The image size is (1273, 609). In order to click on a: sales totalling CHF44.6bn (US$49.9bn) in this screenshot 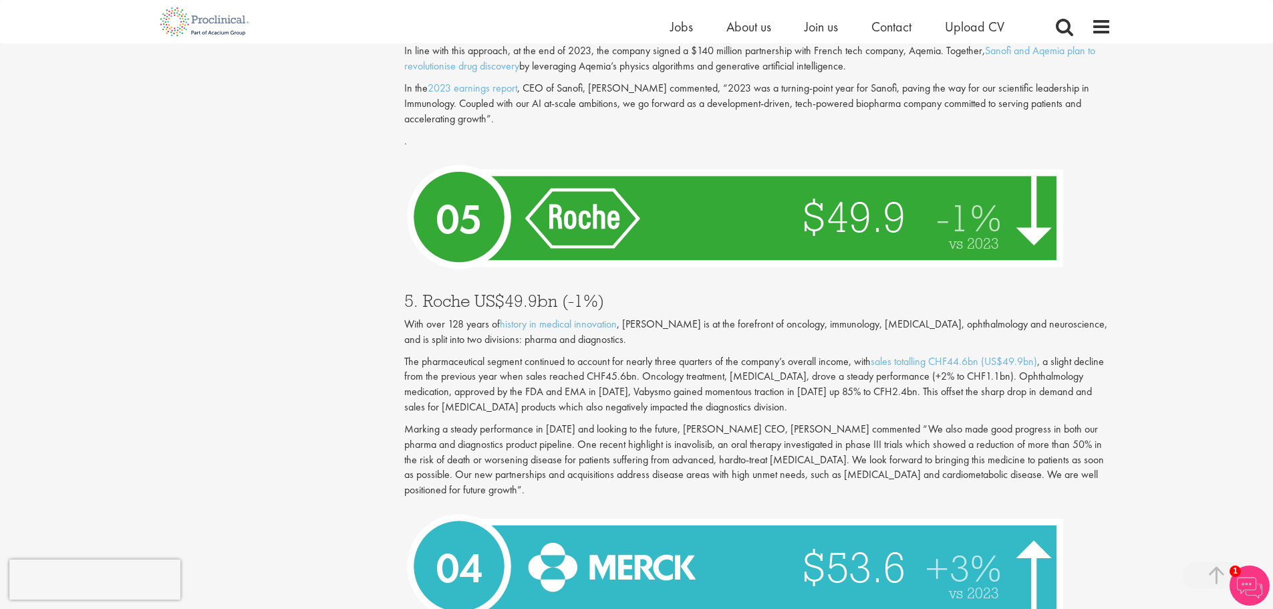, I will do `click(953, 361)`.